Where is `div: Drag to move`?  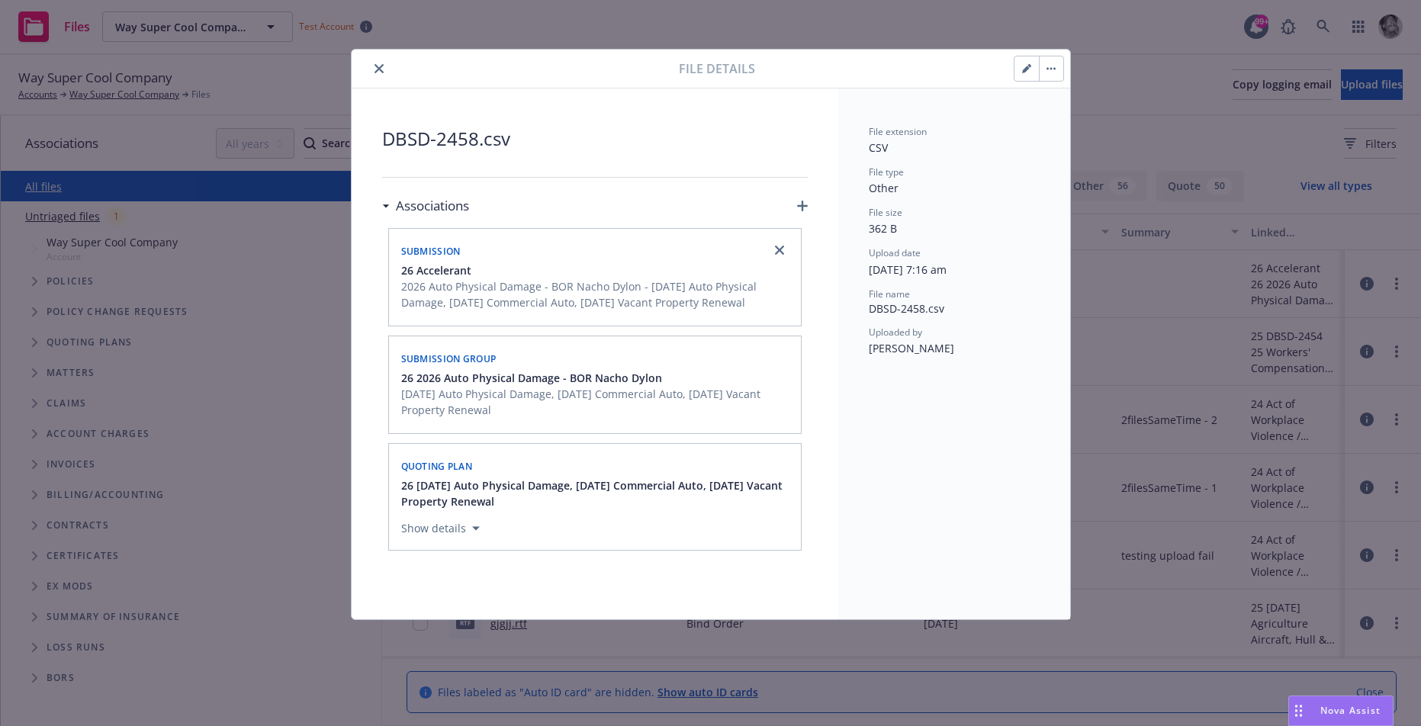
div: Drag to move is located at coordinates (1299, 711).